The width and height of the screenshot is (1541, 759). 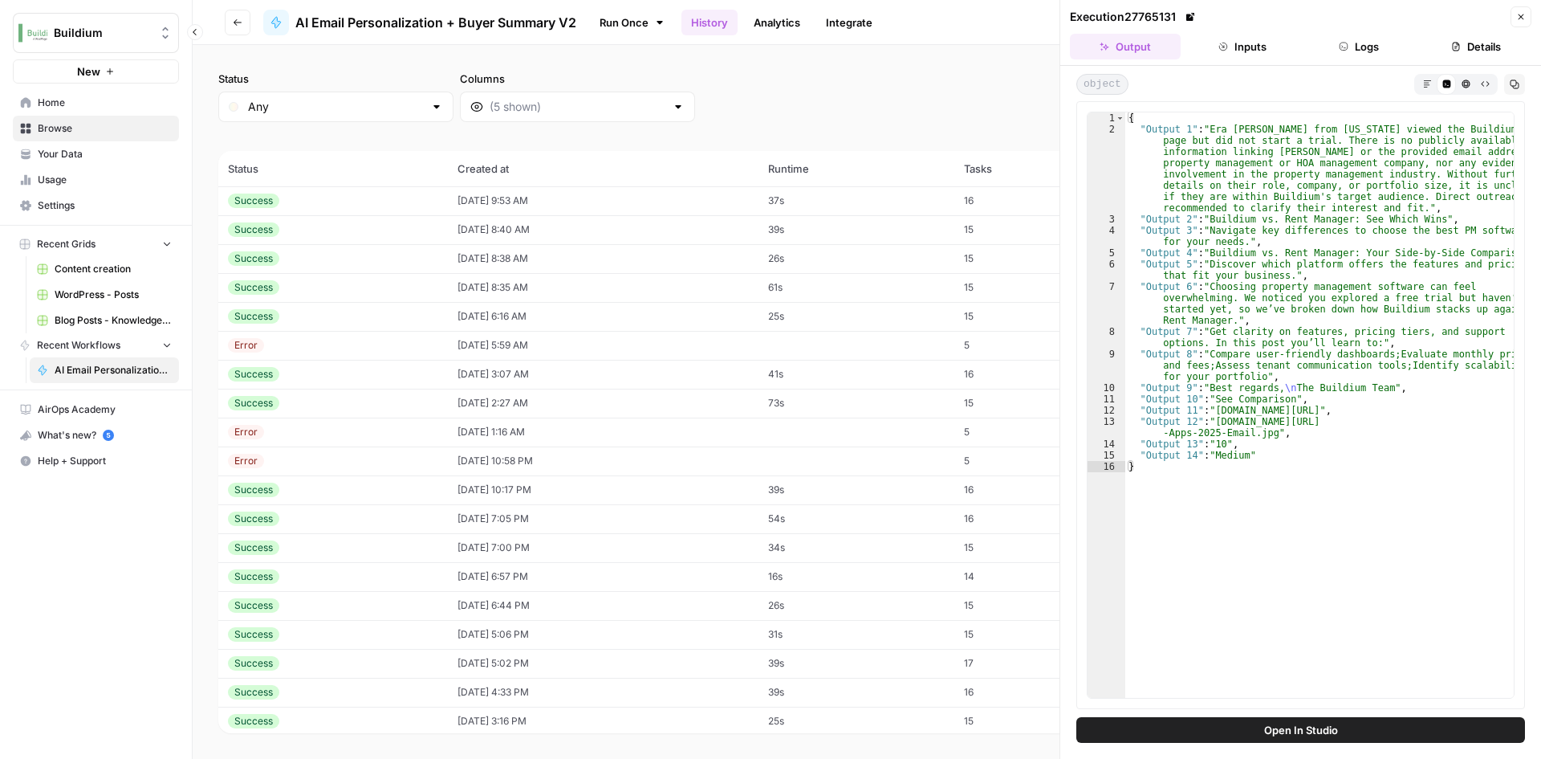 What do you see at coordinates (96, 180) in the screenshot?
I see `a: Usage` at bounding box center [96, 180].